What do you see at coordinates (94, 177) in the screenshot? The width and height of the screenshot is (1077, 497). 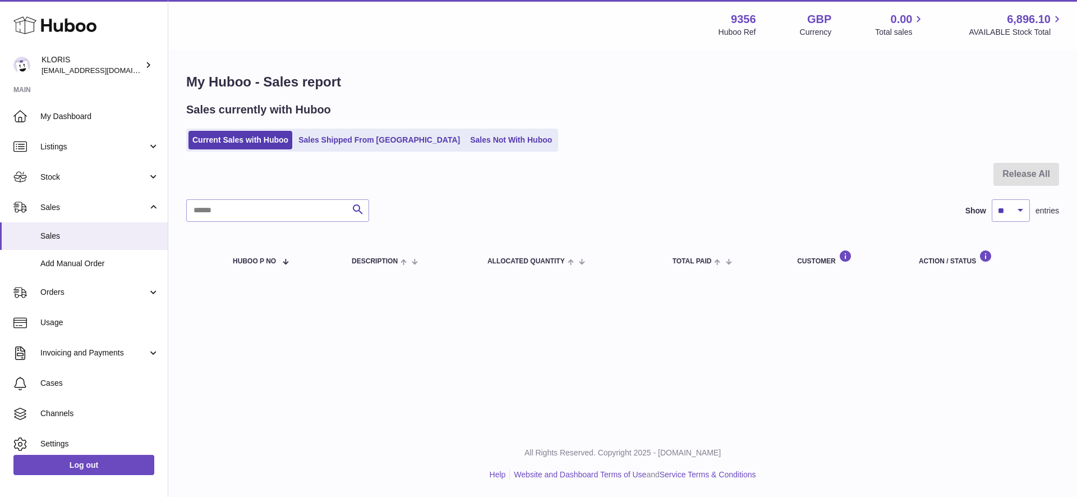 I see `span: Stock` at bounding box center [94, 177].